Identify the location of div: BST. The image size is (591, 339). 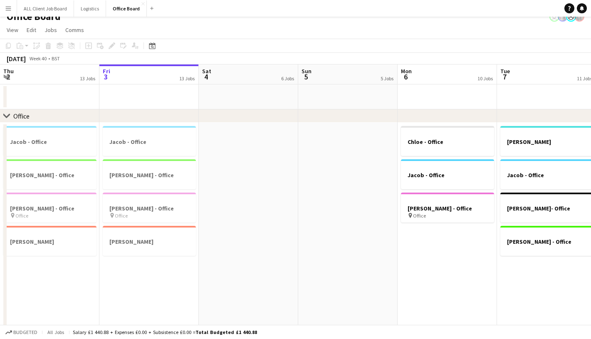
(56, 58).